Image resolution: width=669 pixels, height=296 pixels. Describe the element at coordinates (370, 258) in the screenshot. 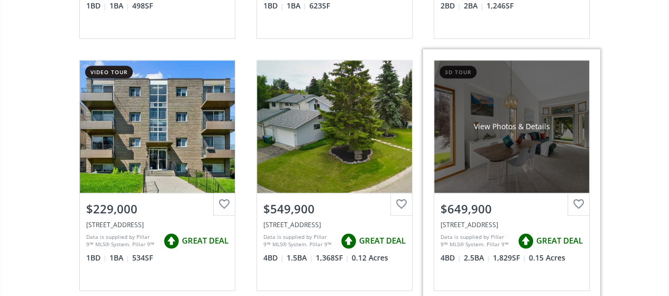

I see `span: 0.12 Acres` at that location.